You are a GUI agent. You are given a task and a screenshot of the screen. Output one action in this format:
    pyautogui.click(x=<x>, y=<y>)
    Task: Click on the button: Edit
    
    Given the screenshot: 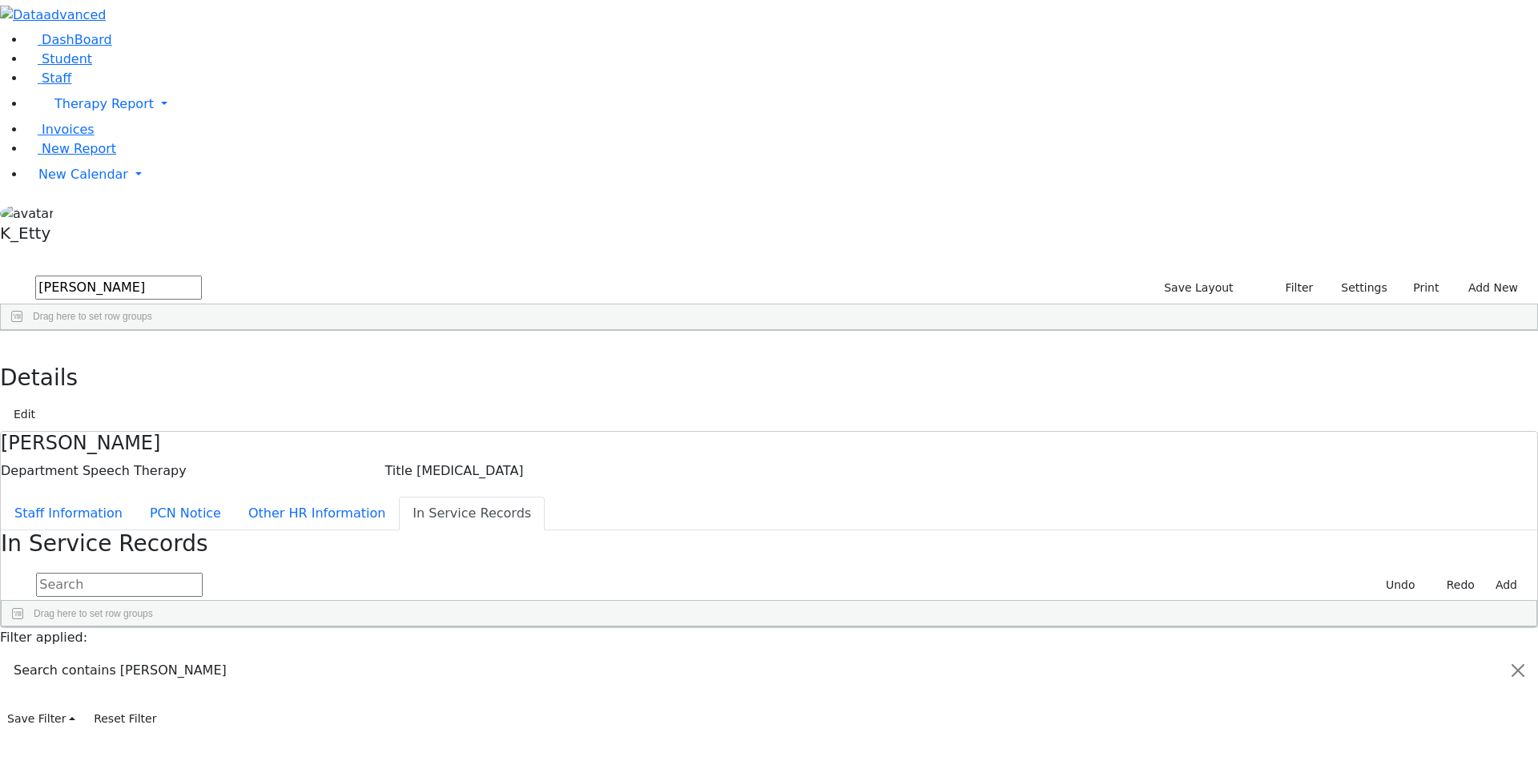 What is the action you would take?
    pyautogui.click(x=24, y=414)
    